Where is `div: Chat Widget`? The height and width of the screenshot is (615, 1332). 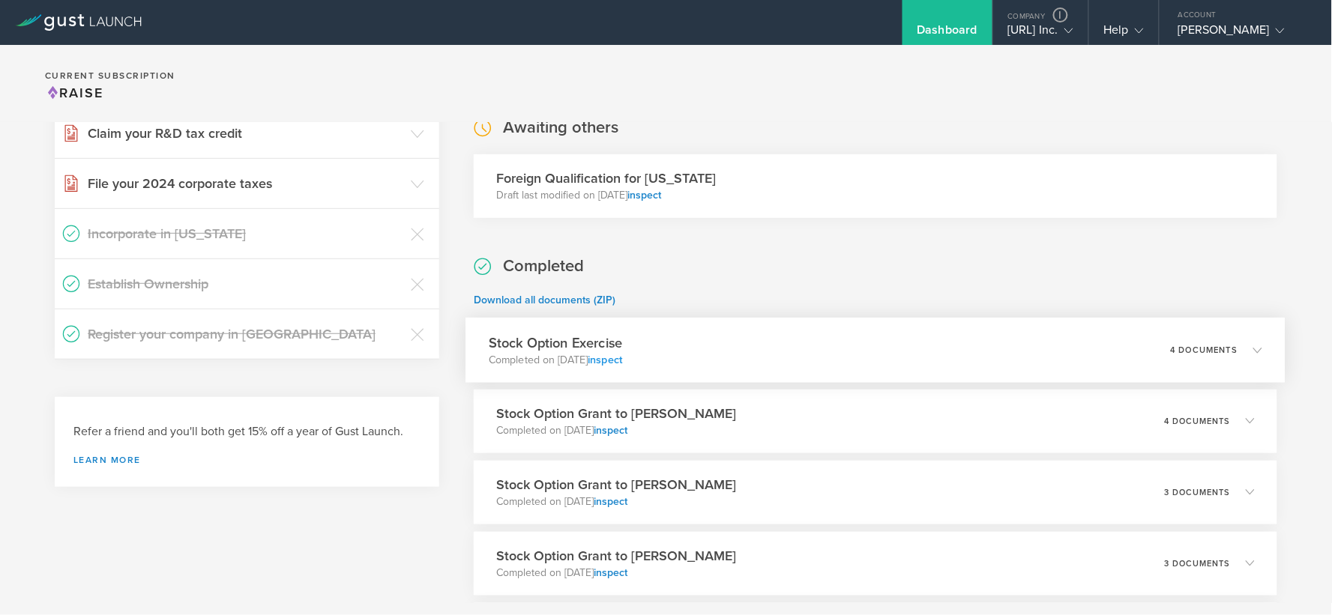 div: Chat Widget is located at coordinates (1294, 579).